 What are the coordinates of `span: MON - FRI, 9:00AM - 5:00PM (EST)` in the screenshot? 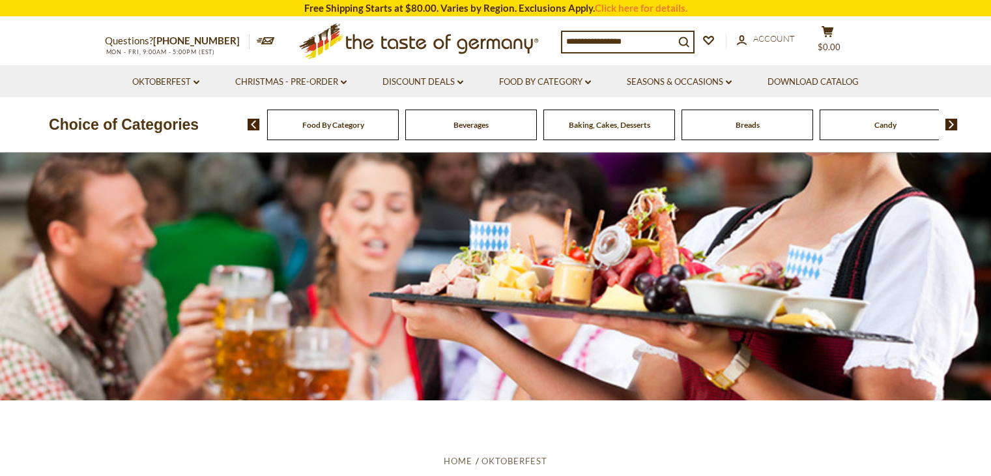 It's located at (160, 51).